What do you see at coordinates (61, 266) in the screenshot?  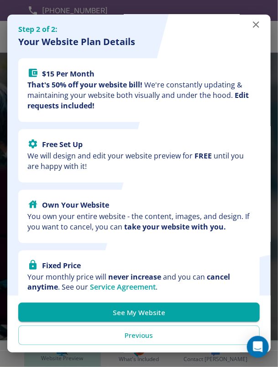 I see `strong: Fixed Price` at bounding box center [61, 266].